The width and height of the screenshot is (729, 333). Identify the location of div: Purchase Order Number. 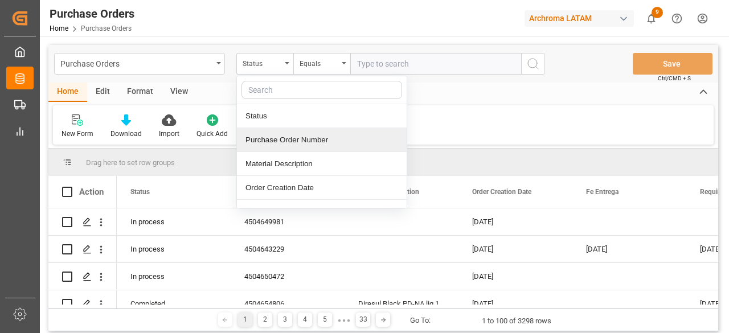
(322, 140).